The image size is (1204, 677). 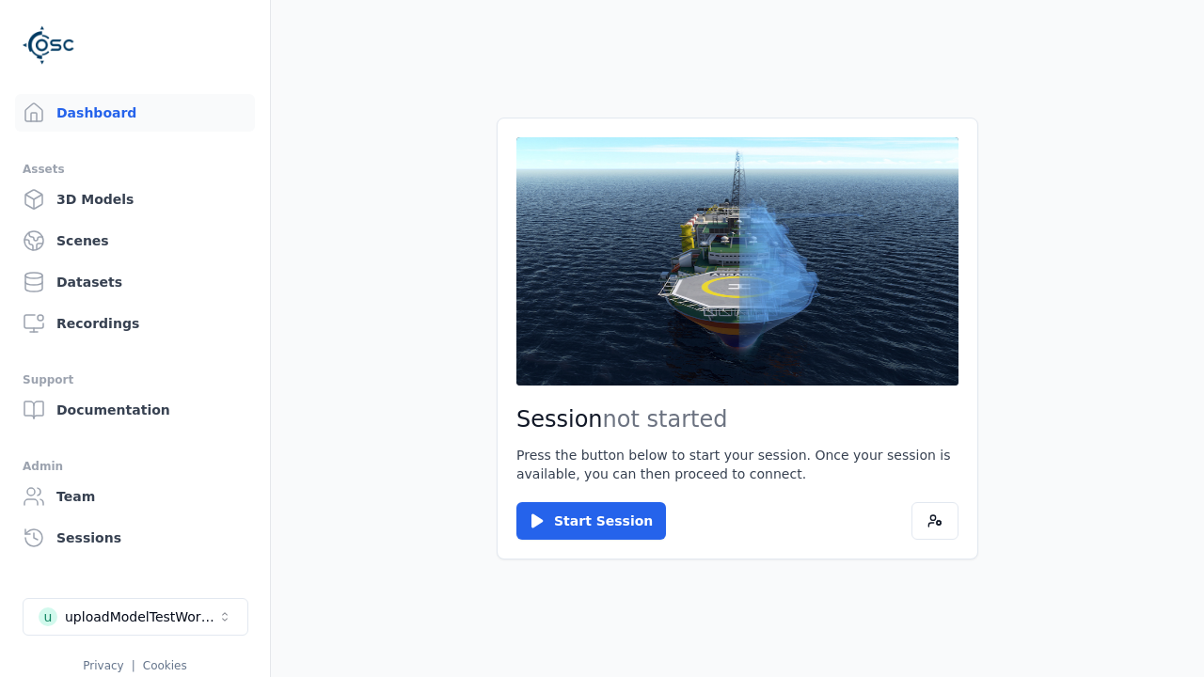 I want to click on h2: Session, so click(x=737, y=419).